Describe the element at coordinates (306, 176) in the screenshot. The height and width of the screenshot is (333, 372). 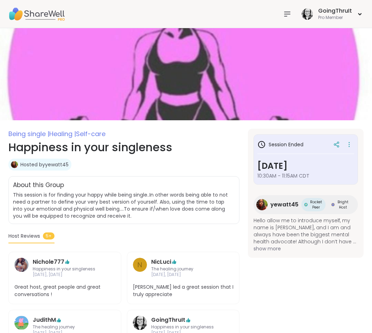
I see `span: 10:30AM - 11:15AM CDT` at that location.